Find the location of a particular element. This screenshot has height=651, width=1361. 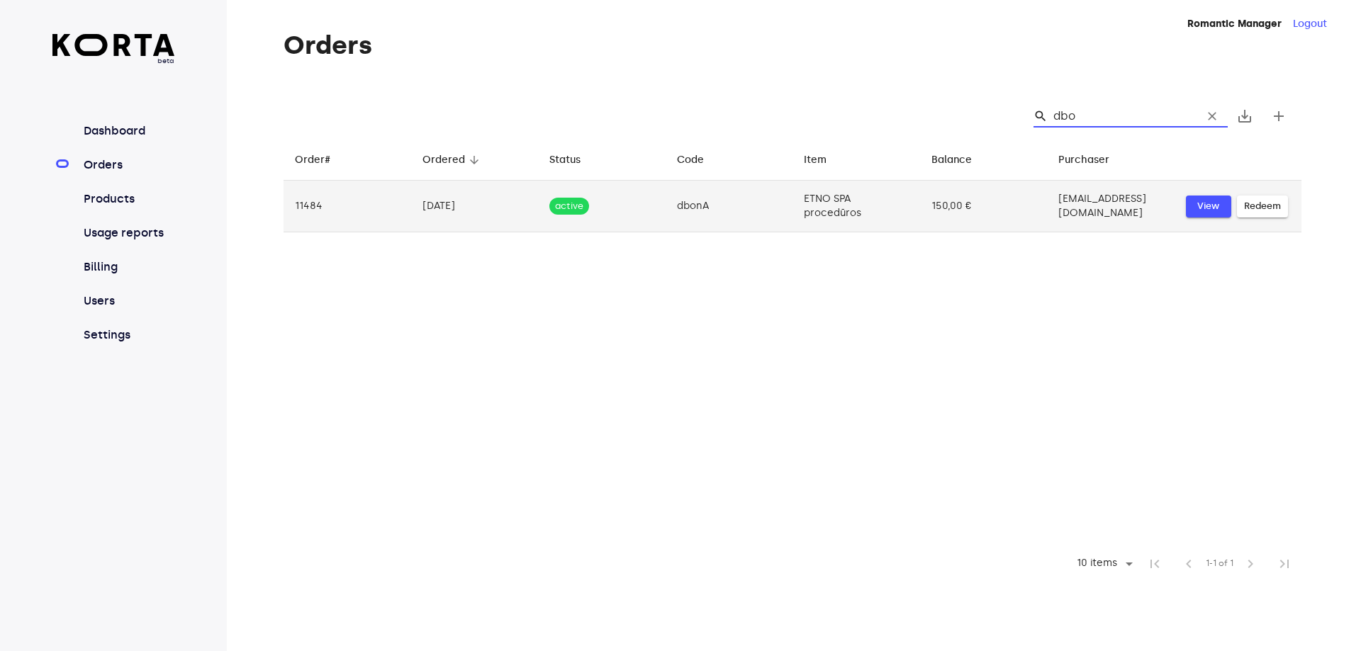

input: Search is located at coordinates (1122, 116).